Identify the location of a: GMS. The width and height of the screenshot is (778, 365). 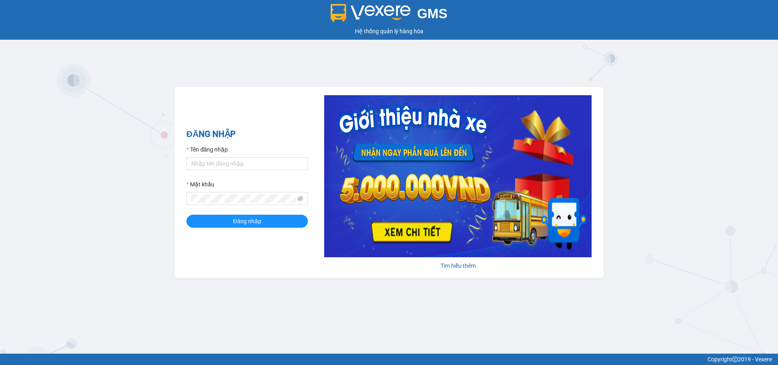
(389, 15).